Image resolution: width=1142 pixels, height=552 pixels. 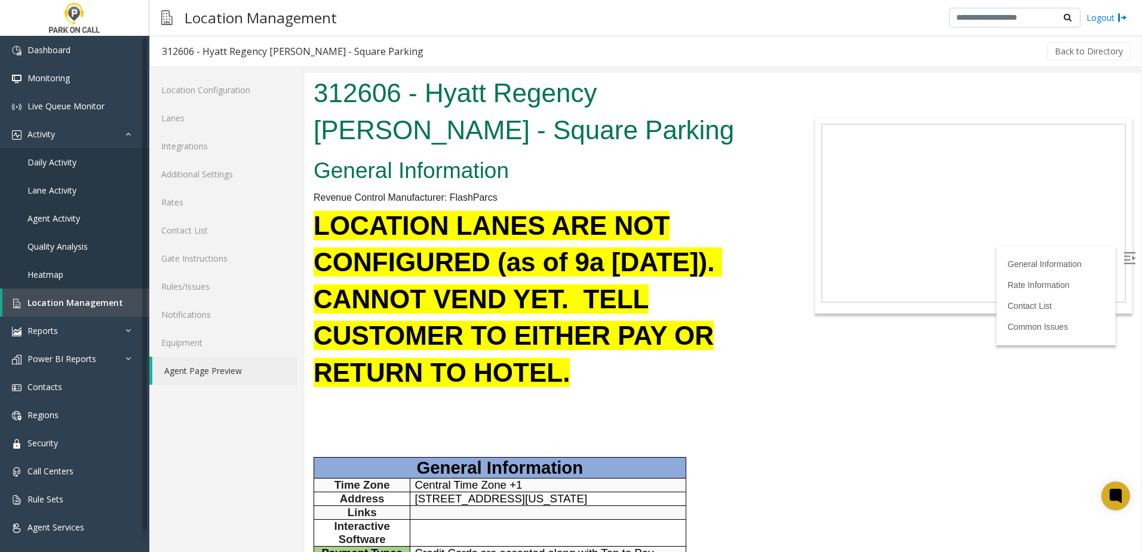 What do you see at coordinates (57, 439) in the screenshot?
I see `span: Links` at bounding box center [57, 439].